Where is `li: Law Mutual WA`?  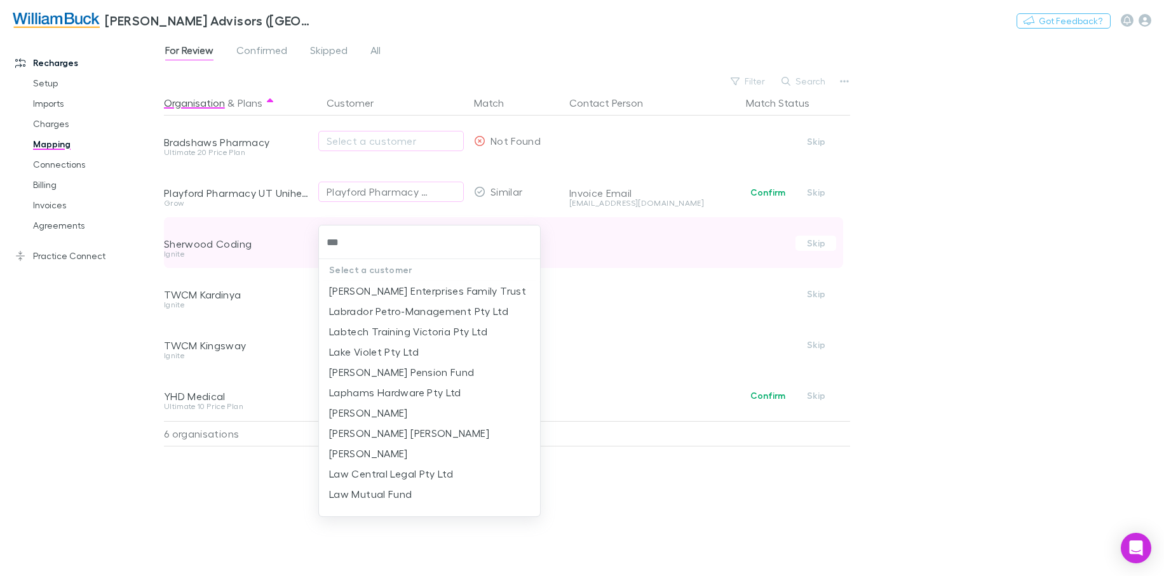 li: Law Mutual WA is located at coordinates (430, 515).